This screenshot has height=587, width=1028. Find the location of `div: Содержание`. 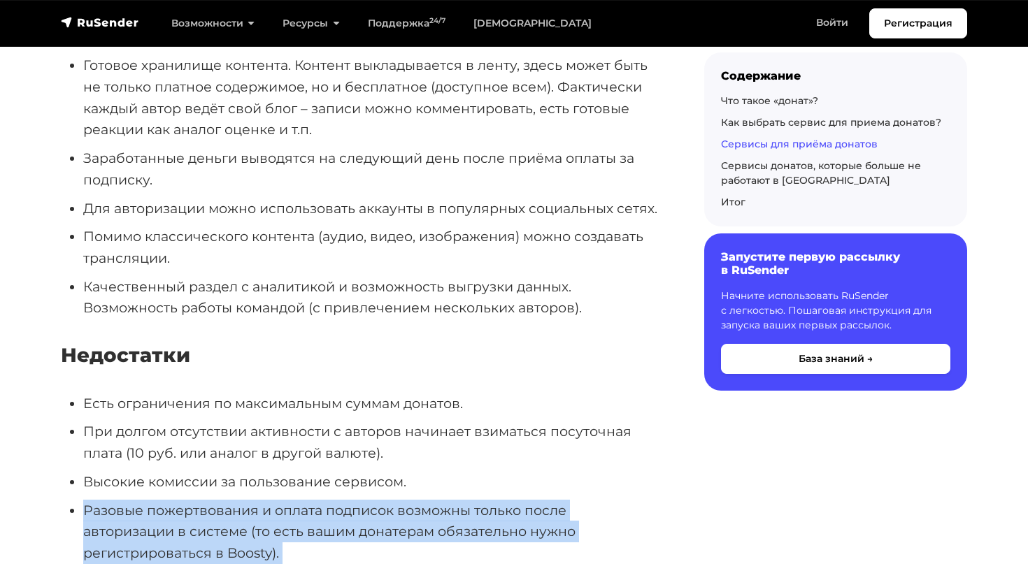

div: Содержание is located at coordinates (836, 76).